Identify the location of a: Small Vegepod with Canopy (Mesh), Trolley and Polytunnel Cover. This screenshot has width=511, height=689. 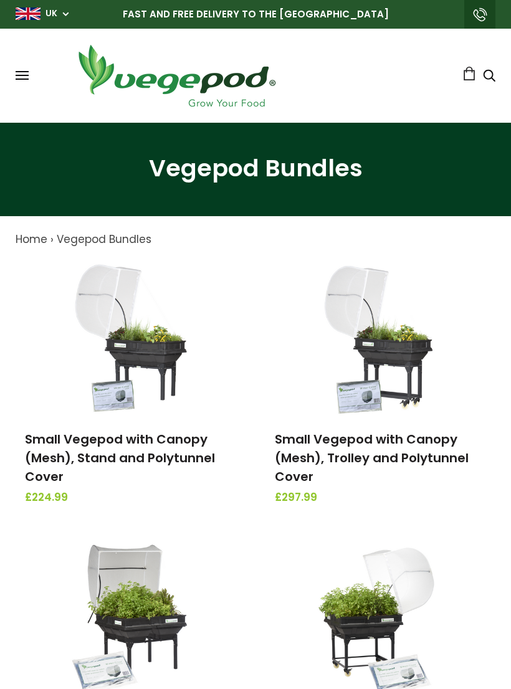
(371, 458).